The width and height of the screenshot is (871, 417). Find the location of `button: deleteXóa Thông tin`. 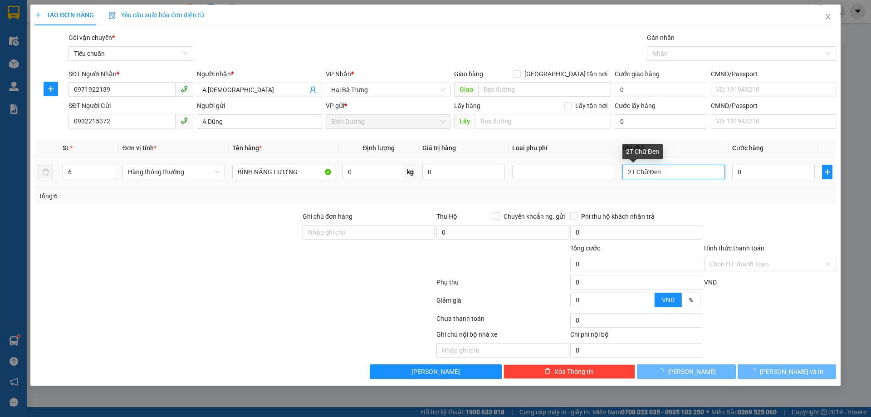

button: deleteXóa Thông tin is located at coordinates (569, 371).